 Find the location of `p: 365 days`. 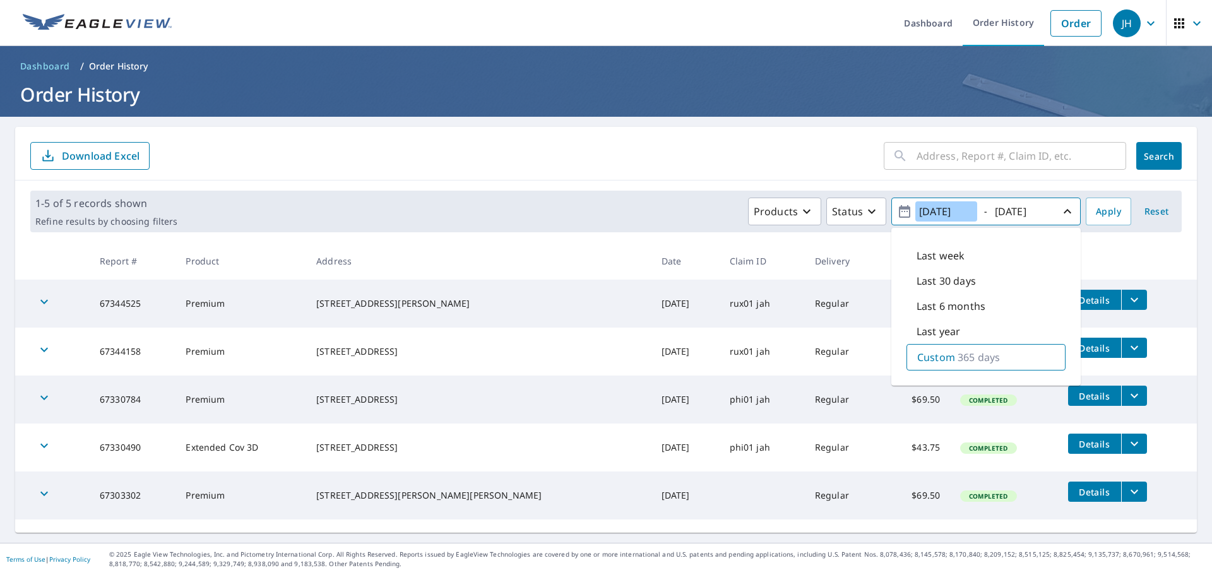

p: 365 days is located at coordinates (978, 357).